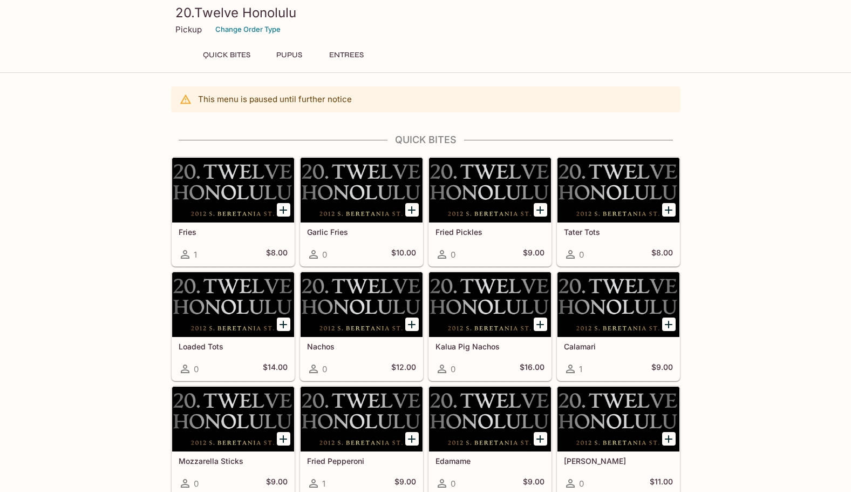 The image size is (851, 492). What do you see at coordinates (490, 190) in the screenshot?
I see `div: Fried Pickles` at bounding box center [490, 190].